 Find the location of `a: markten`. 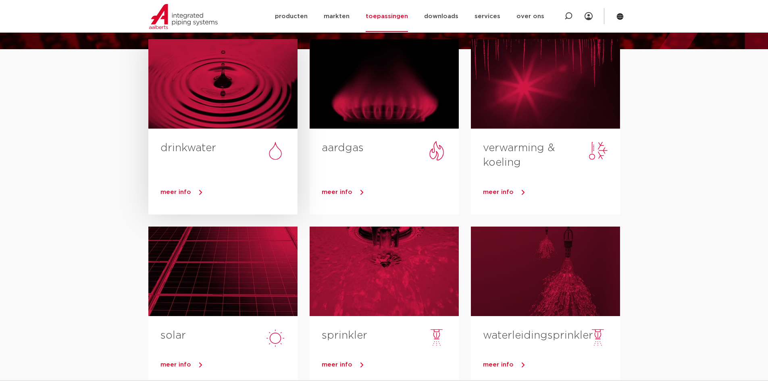

a: markten is located at coordinates (337, 16).